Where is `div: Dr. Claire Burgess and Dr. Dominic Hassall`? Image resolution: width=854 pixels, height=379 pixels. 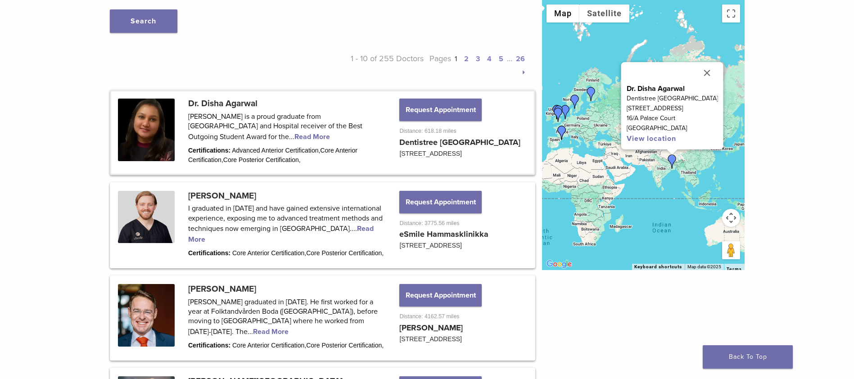 div: Dr. Claire Burgess and Dr. Dominic Hassall is located at coordinates (557, 112).